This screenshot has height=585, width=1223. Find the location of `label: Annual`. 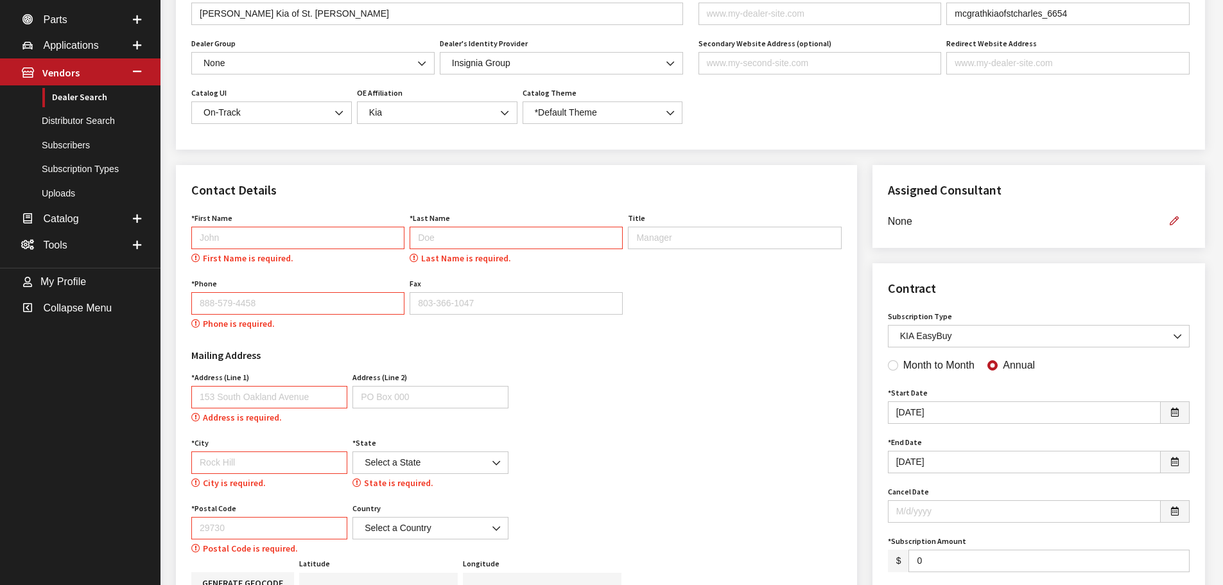

label: Annual is located at coordinates (1019, 365).